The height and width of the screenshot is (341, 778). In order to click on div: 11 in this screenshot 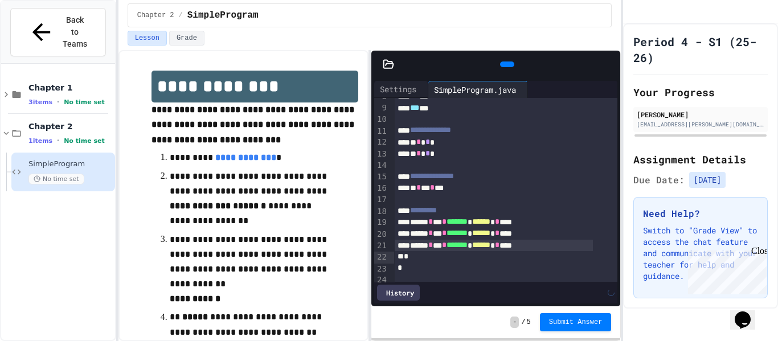, I will do `click(381, 132)`.